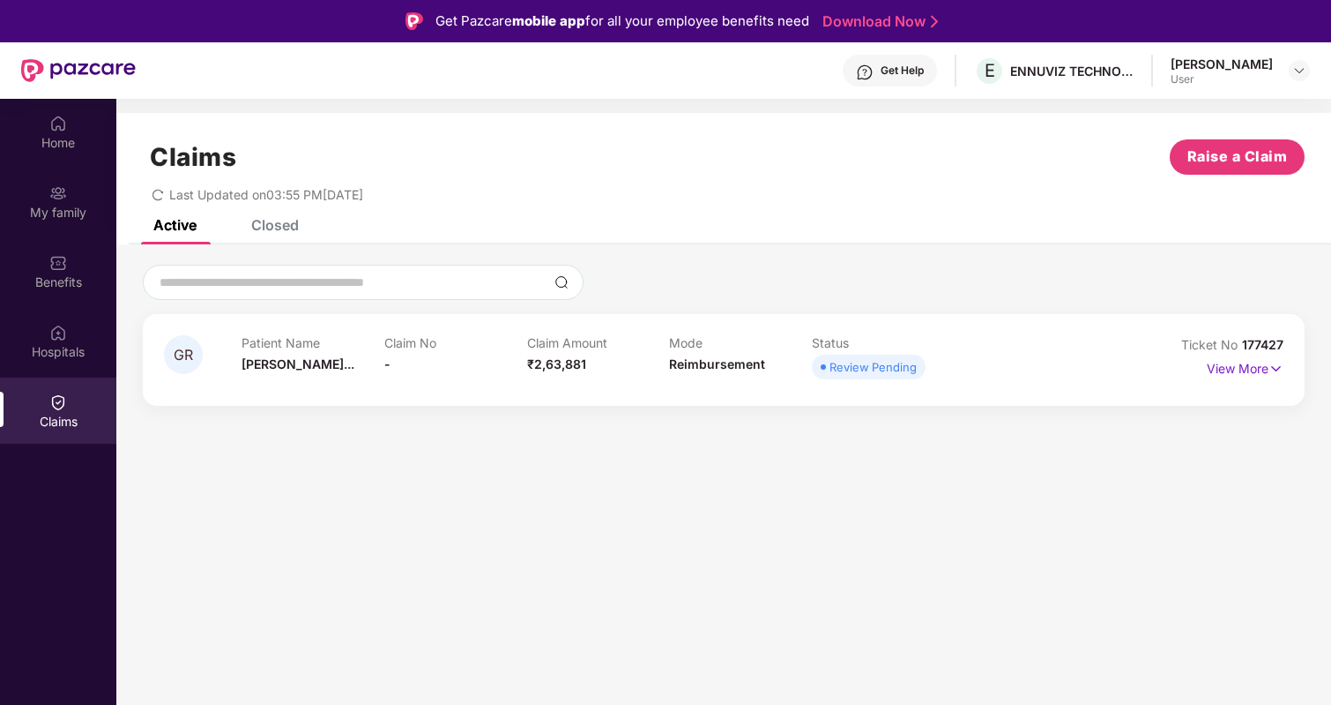 Image resolution: width=1331 pixels, height=705 pixels. I want to click on span: Raise a Claim, so click(1238, 156).